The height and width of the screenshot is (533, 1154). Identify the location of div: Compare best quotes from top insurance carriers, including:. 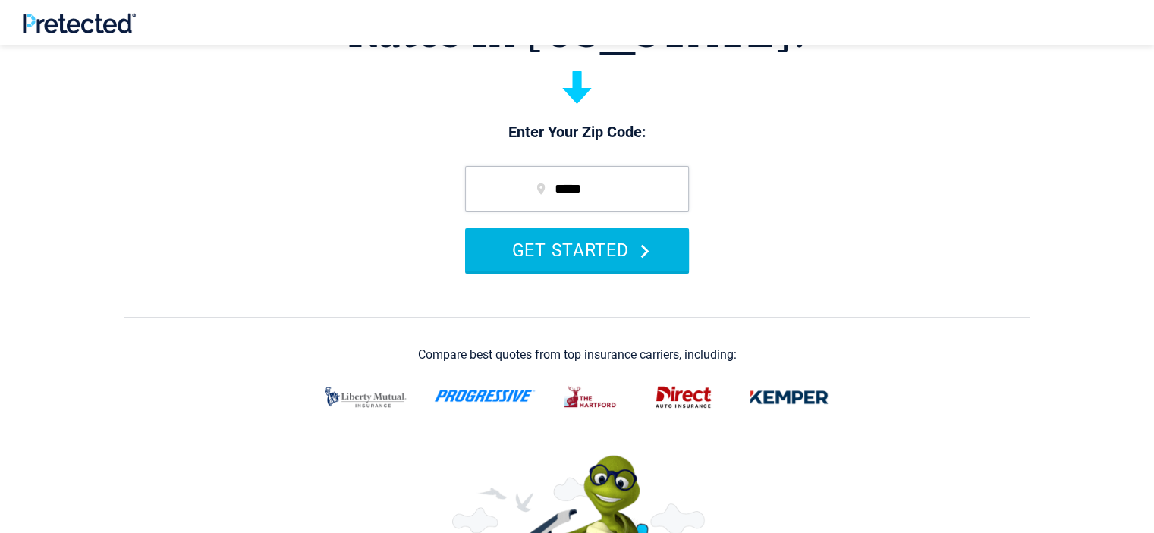
(577, 355).